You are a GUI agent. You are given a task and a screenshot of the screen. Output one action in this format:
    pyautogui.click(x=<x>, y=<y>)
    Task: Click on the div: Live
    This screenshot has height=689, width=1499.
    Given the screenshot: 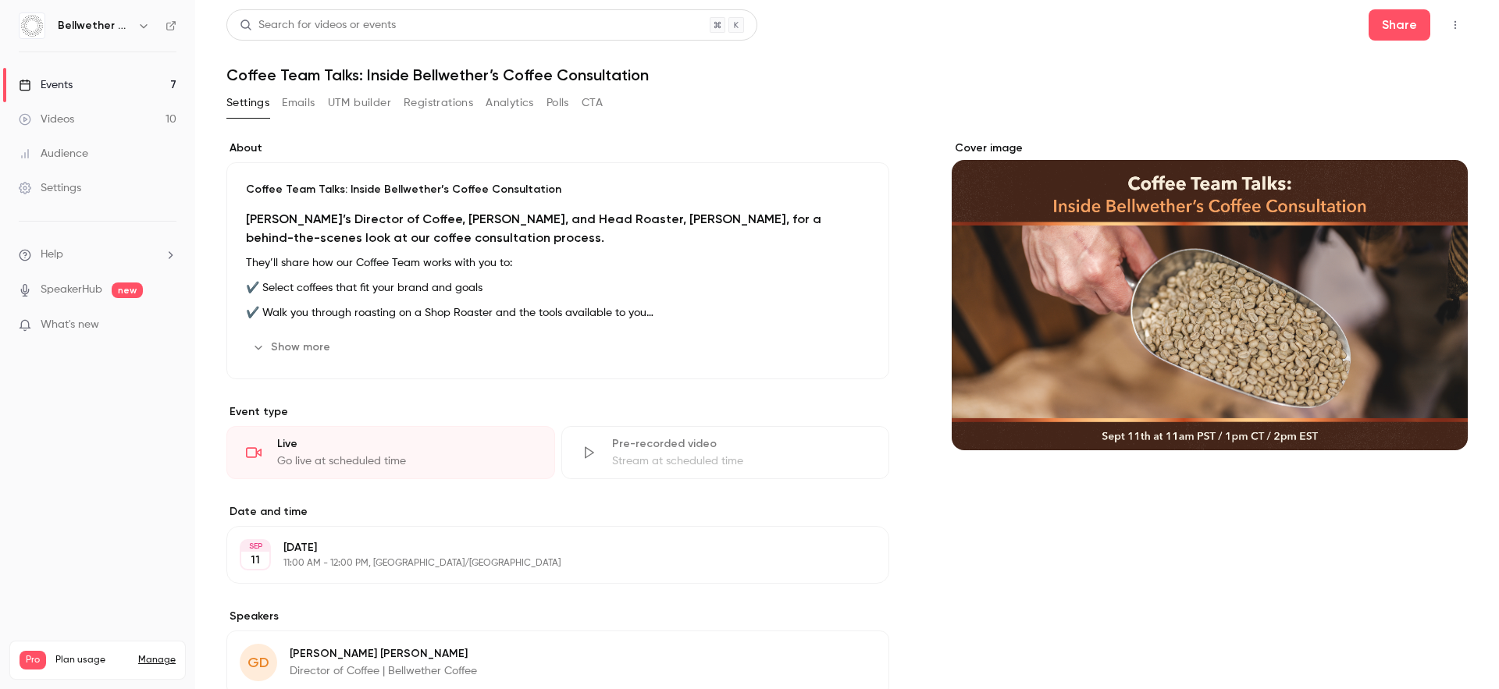 What is the action you would take?
    pyautogui.click(x=406, y=444)
    